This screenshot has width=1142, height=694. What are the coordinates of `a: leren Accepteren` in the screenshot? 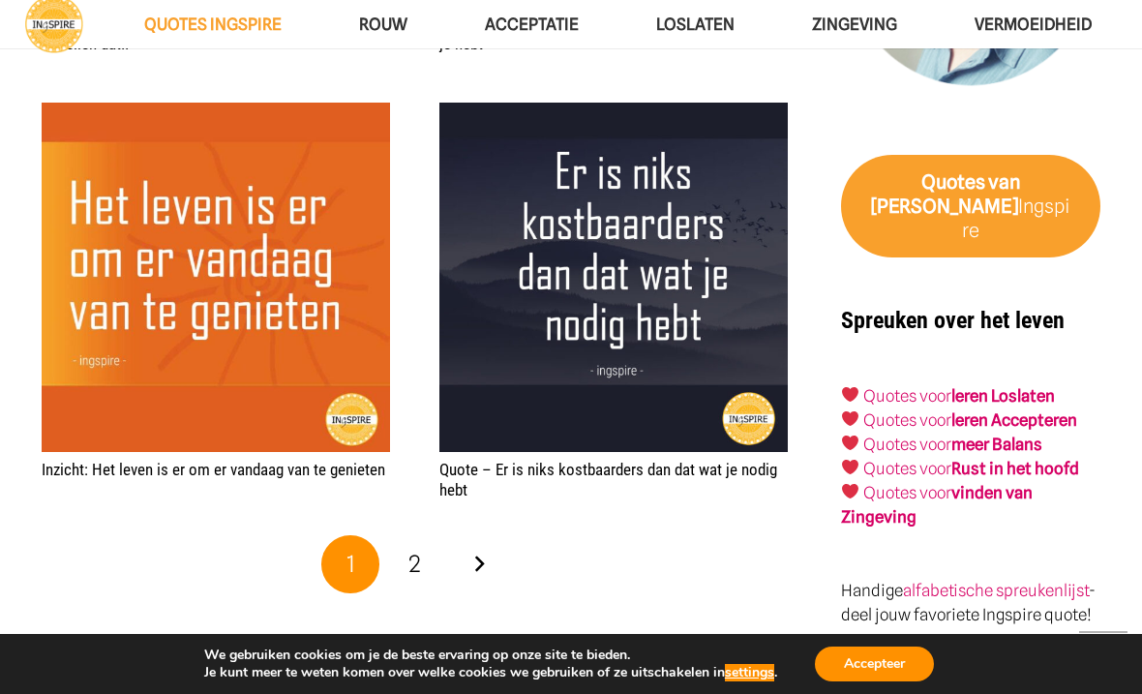 It's located at (1014, 420).